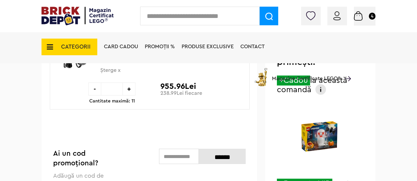 This screenshot has height=181, width=417. Describe the element at coordinates (181, 93) in the screenshot. I see `p: 238.99Lei fiecare` at that location.